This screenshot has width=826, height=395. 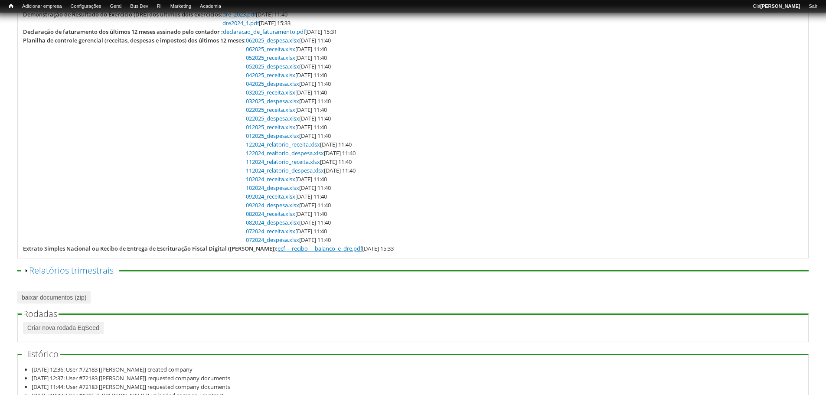 What do you see at coordinates (270, 214) in the screenshot?
I see `a: 082024_receita.xlsx` at bounding box center [270, 214].